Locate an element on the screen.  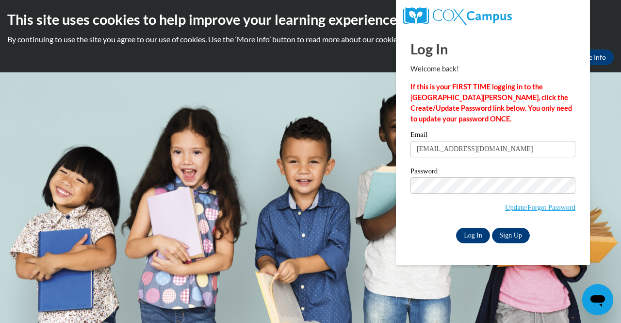
label: Password is located at coordinates (493, 172).